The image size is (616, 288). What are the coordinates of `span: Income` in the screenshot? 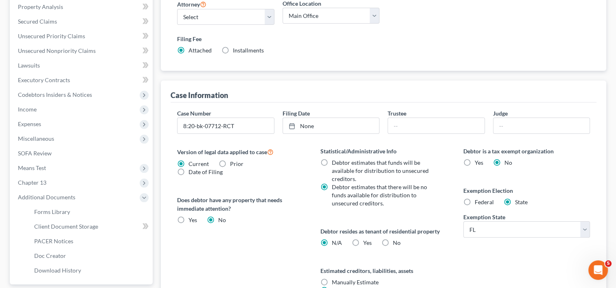 It's located at (27, 109).